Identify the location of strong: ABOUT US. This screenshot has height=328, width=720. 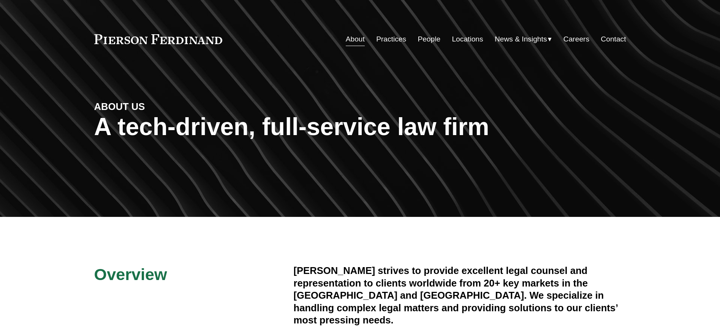
(120, 106).